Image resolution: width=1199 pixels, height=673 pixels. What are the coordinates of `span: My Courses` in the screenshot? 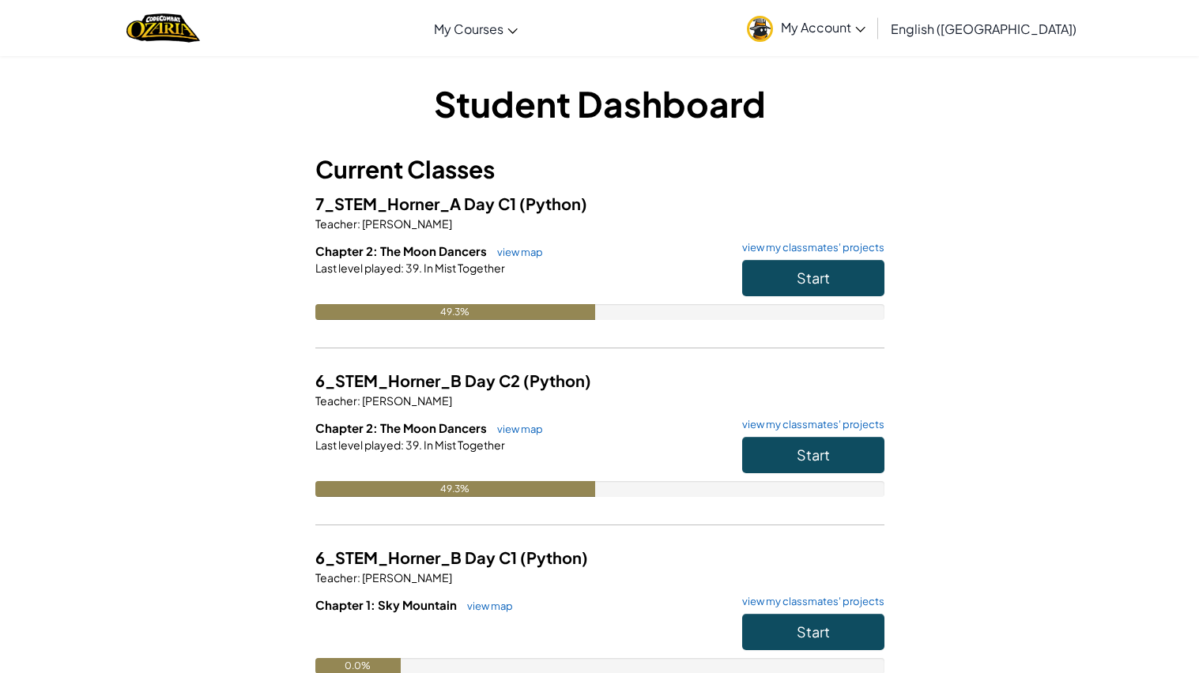 It's located at (469, 28).